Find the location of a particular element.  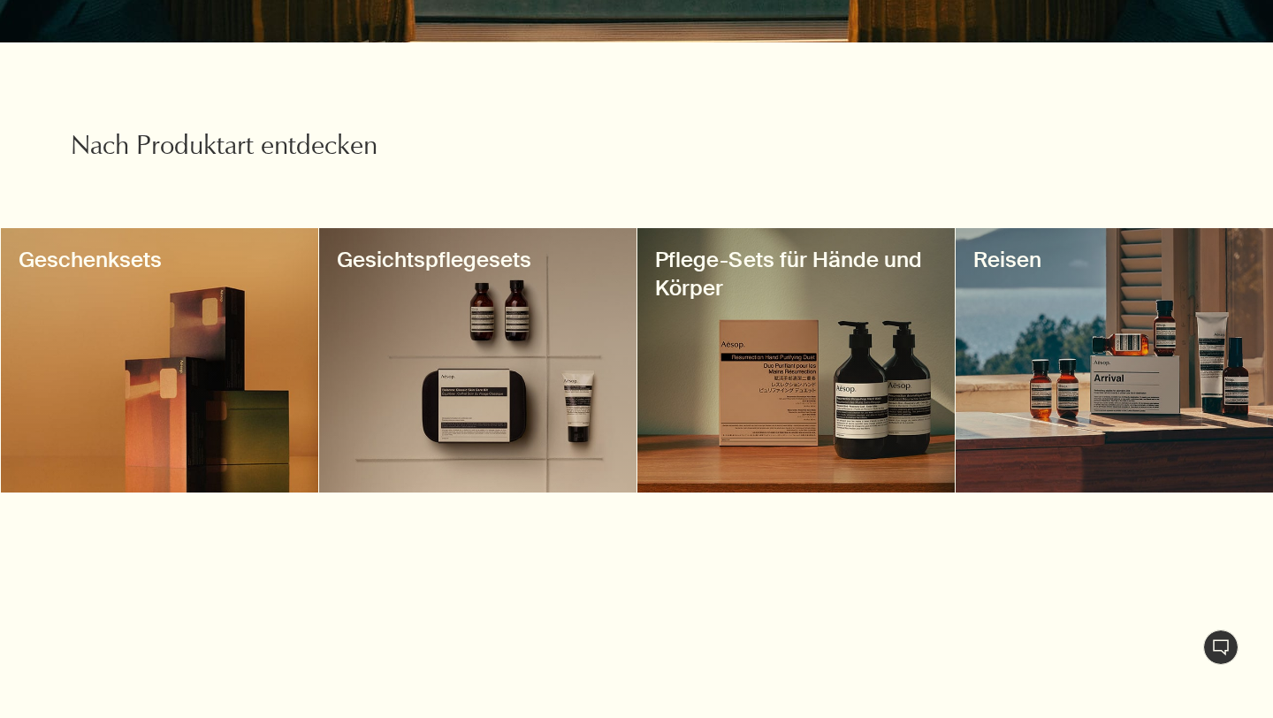

button: Live-Support Chat is located at coordinates (1221, 647).